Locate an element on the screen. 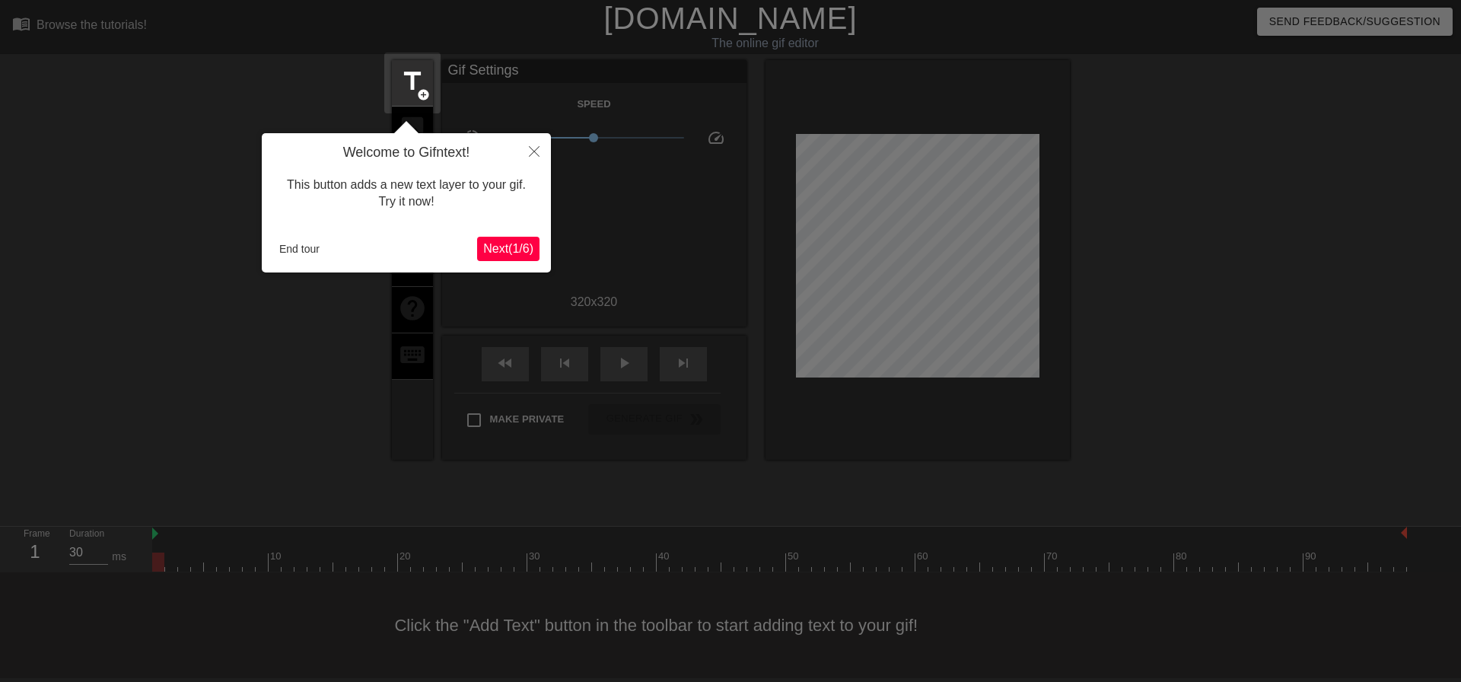 Image resolution: width=1461 pixels, height=682 pixels. button: Next is located at coordinates (508, 249).